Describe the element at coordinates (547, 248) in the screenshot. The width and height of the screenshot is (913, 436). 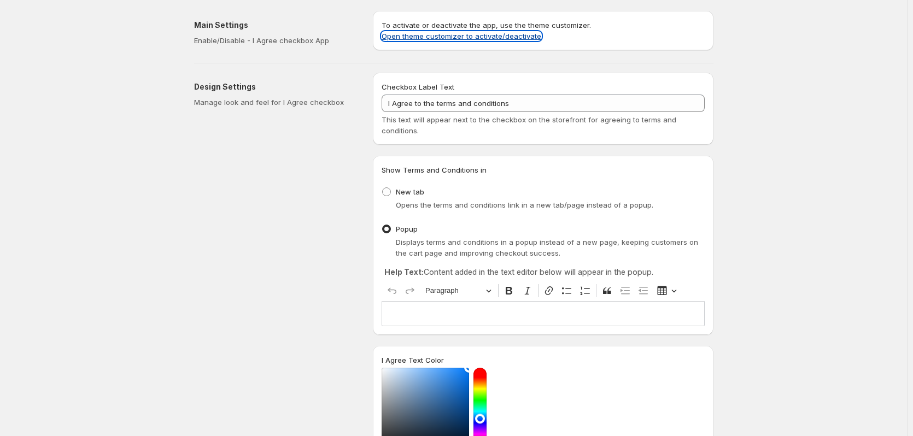
I see `span: Displays terms and conditions in a popup instead of a new page, keeping customers on the cart pag...` at that location.